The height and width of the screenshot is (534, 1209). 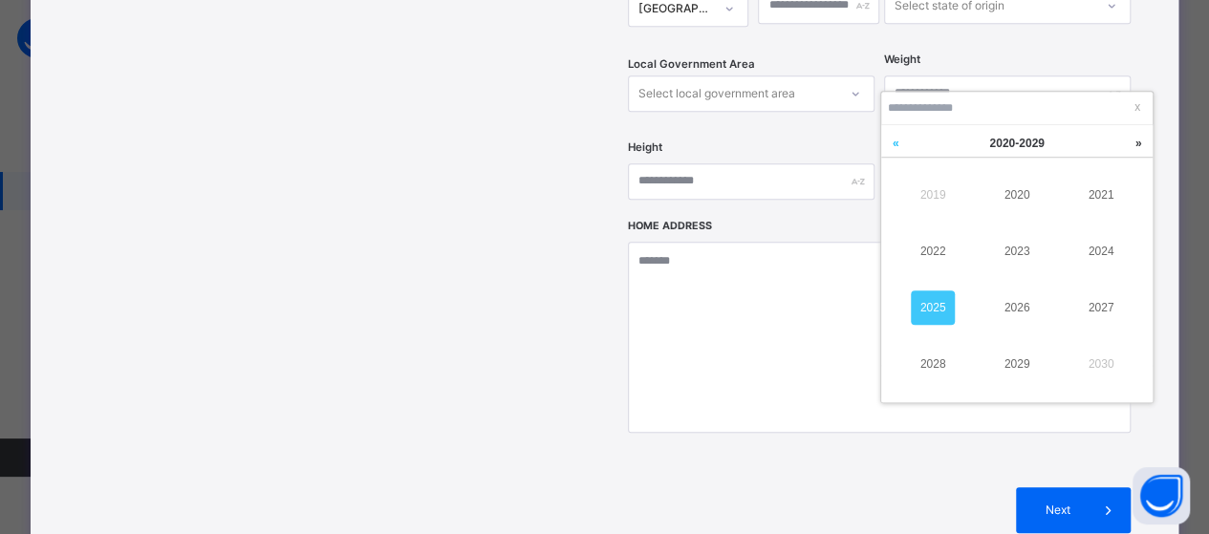 What do you see at coordinates (1101, 364) in the screenshot?
I see `a: 2030` at bounding box center [1101, 364].